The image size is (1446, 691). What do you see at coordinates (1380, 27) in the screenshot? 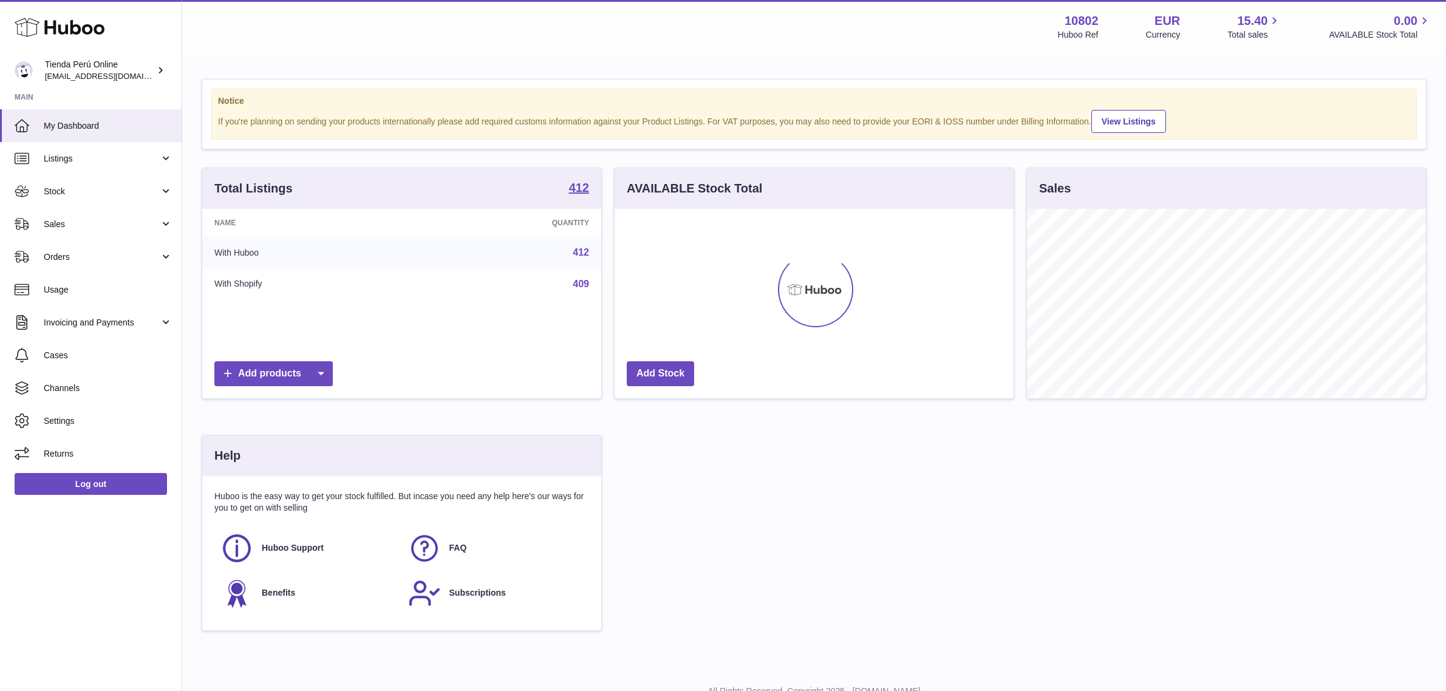
I see `a: 0.00 AVAILABLE Stock Total` at bounding box center [1380, 27].